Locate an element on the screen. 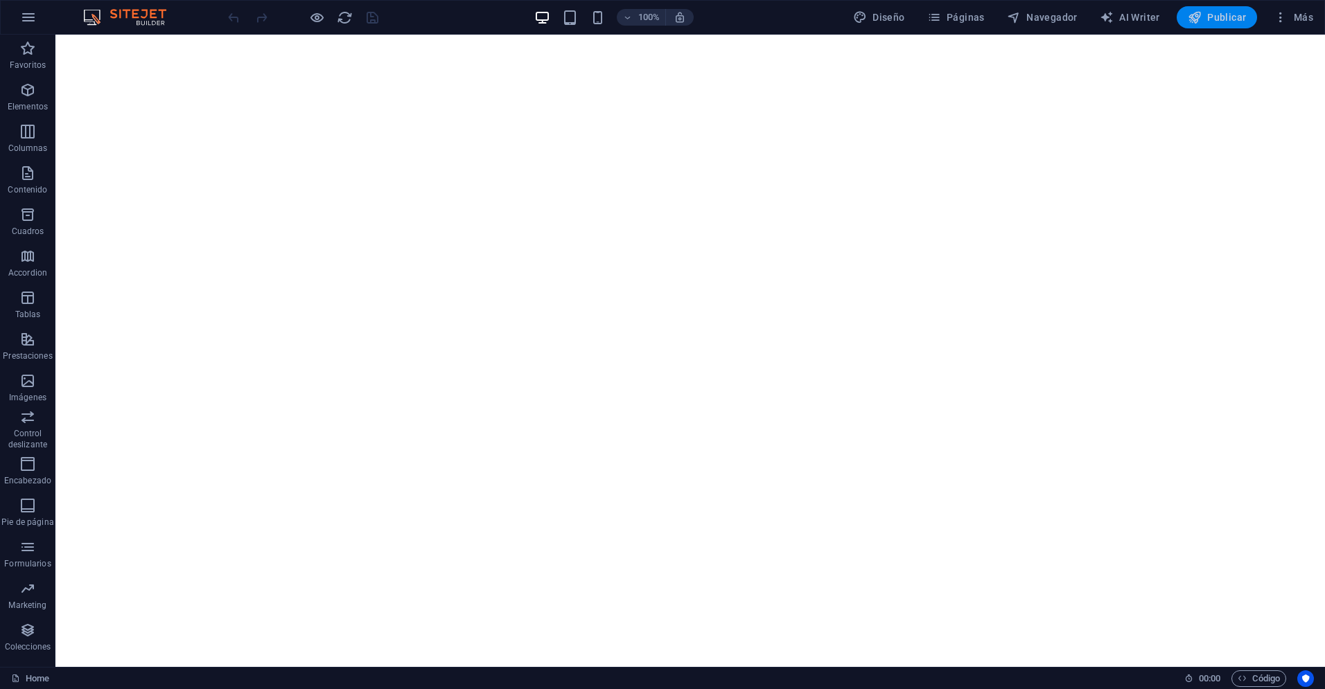 This screenshot has width=1325, height=689. i: Volver a cargar página is located at coordinates (344, 17).